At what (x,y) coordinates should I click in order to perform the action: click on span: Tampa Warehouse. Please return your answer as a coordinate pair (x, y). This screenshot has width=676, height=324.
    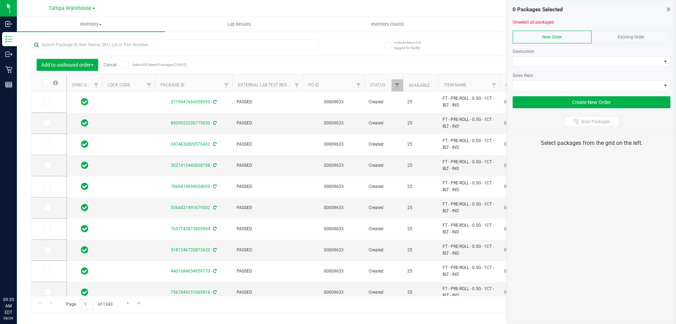
    Looking at the image, I should click on (70, 8).